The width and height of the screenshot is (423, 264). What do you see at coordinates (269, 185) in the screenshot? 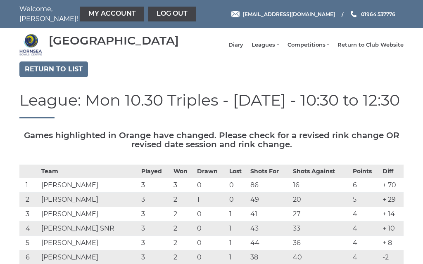
I see `td: 86` at bounding box center [269, 185].